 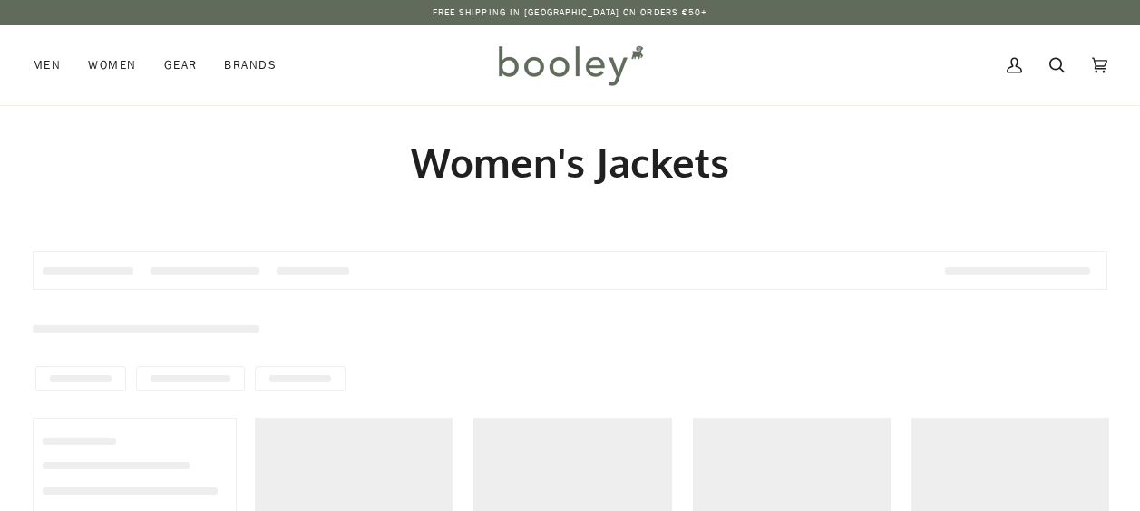 I want to click on h1: Women's Jackets, so click(x=570, y=162).